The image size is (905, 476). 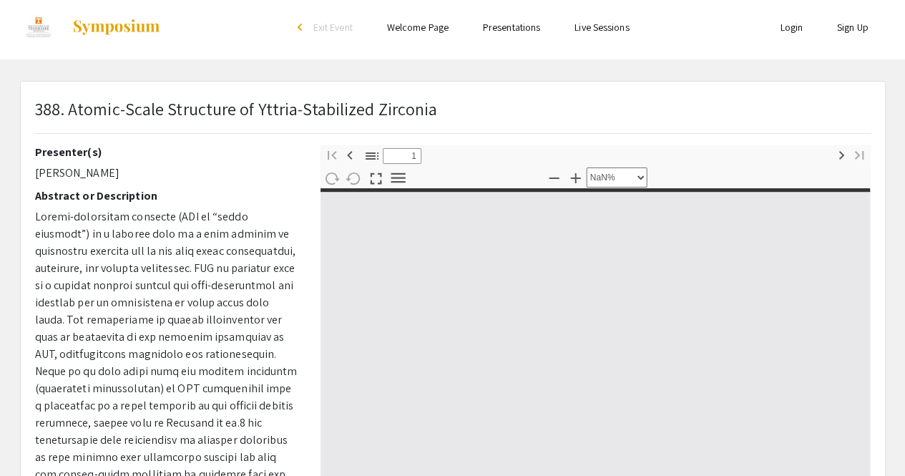 What do you see at coordinates (841, 154) in the screenshot?
I see `button: Next Page` at bounding box center [841, 154].